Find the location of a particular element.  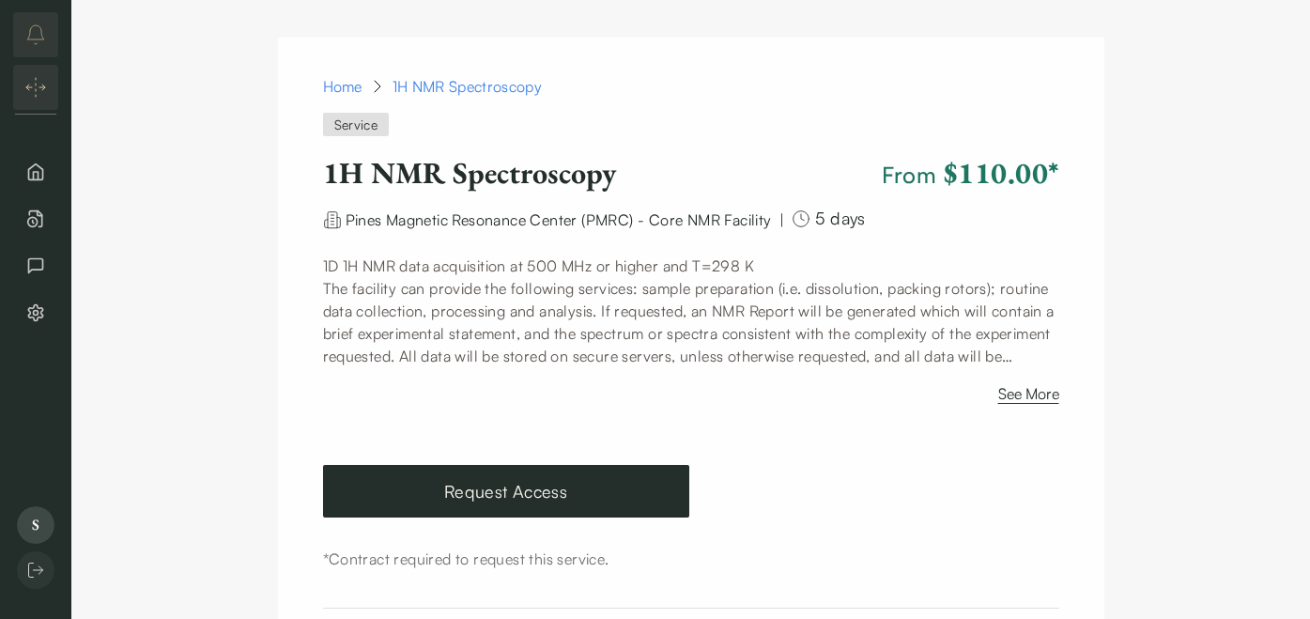

button: Settings is located at coordinates (36, 313).